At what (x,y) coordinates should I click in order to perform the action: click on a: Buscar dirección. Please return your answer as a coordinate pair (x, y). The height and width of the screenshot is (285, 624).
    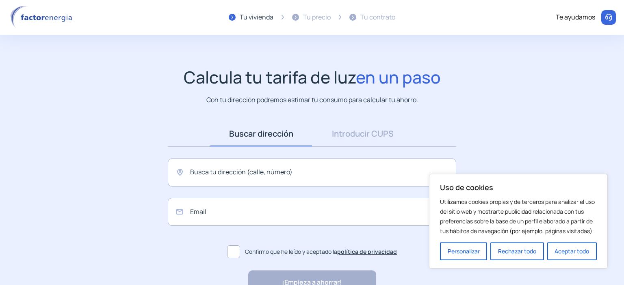
    Looking at the image, I should click on (261, 134).